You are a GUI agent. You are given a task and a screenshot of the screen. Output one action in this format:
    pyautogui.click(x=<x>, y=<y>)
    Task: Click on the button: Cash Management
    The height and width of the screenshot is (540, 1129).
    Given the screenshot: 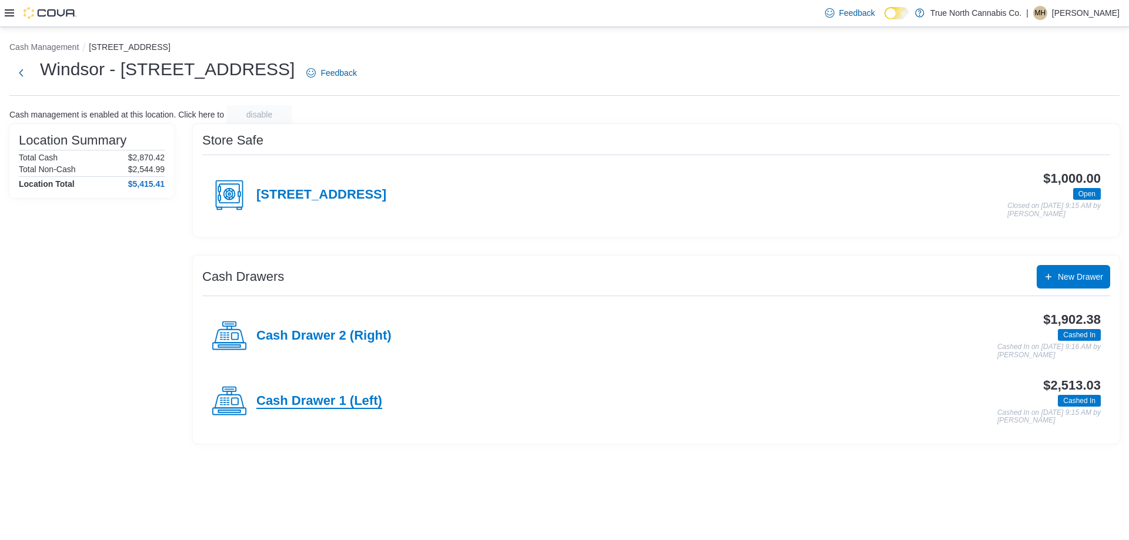 What is the action you would take?
    pyautogui.click(x=44, y=47)
    